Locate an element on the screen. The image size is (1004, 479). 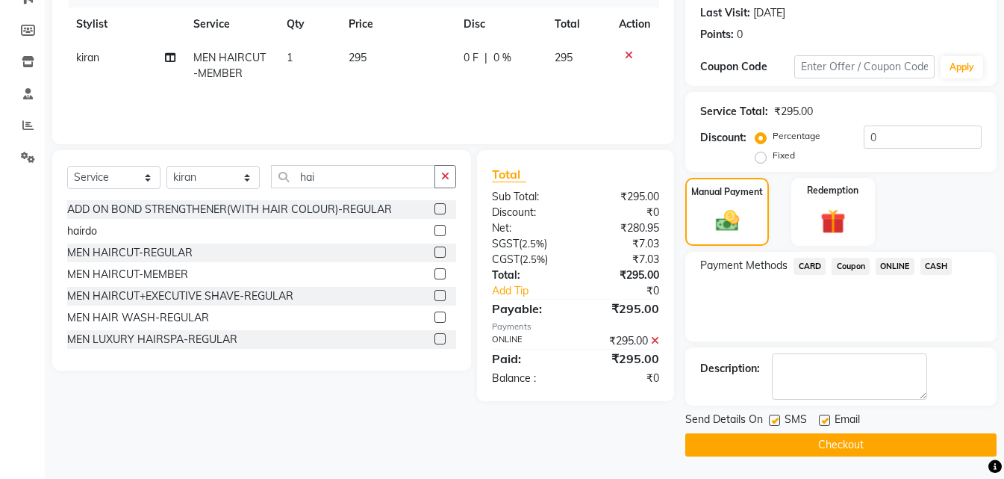
div: Service Total: is located at coordinates (734, 111).